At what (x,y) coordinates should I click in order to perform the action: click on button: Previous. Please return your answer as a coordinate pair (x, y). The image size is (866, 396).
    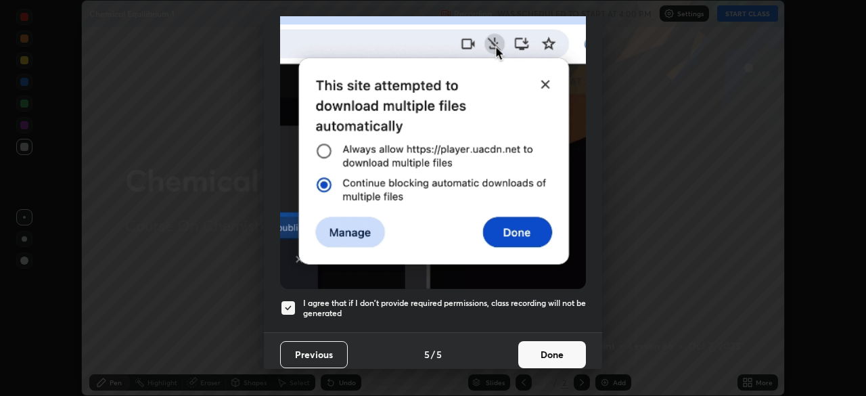
    Looking at the image, I should click on (314, 355).